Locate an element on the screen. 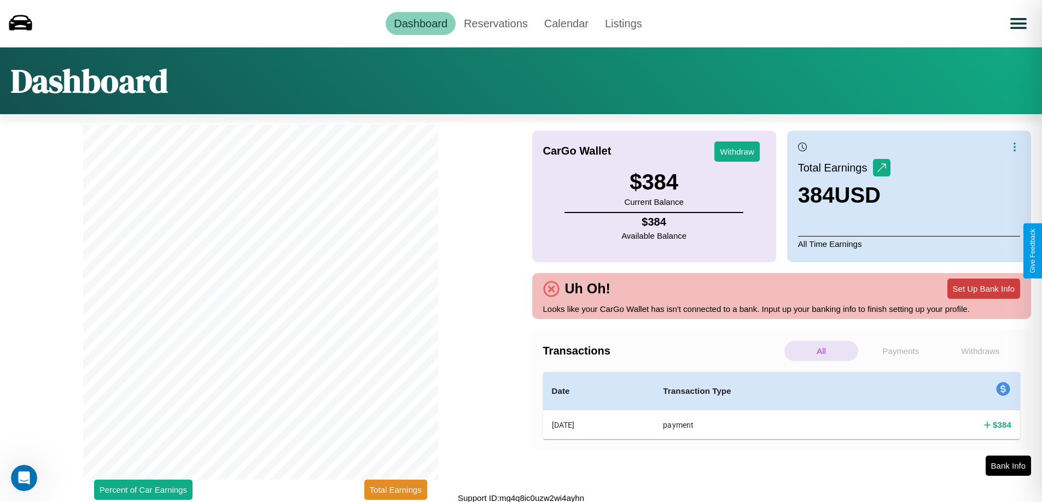 The height and width of the screenshot is (502, 1042). p: All Time Earnings is located at coordinates (909, 244).